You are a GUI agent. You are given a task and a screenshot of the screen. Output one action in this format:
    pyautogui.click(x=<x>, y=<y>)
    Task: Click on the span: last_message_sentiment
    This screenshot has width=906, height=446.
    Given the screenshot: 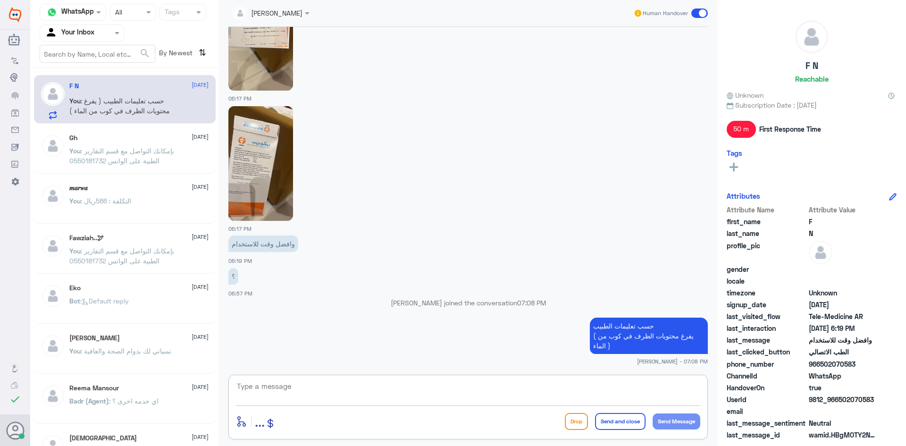 What is the action you would take?
    pyautogui.click(x=767, y=423)
    